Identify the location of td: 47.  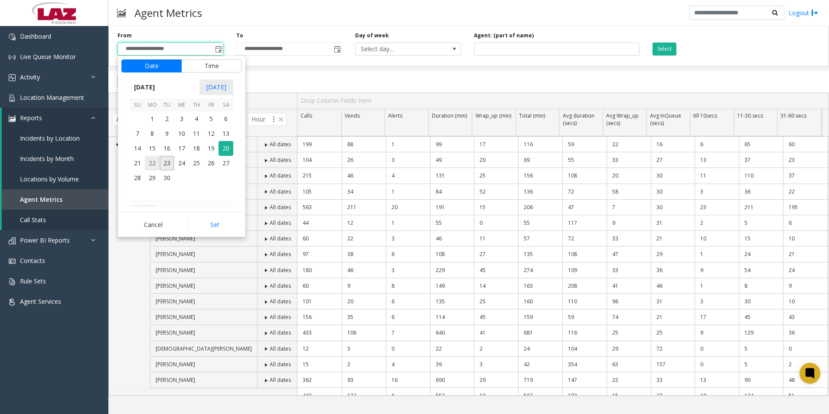
(629, 254).